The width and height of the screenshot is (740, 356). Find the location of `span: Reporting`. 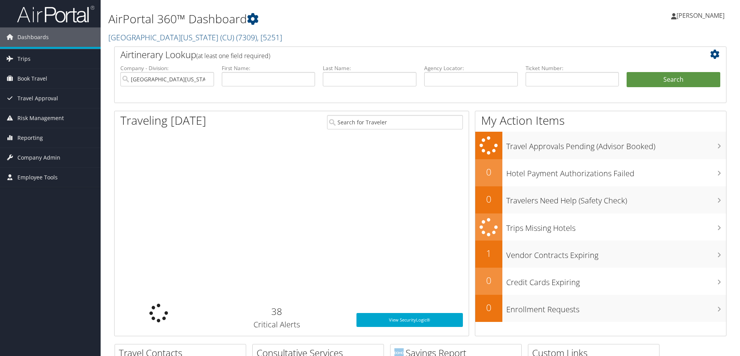

span: Reporting is located at coordinates (30, 138).